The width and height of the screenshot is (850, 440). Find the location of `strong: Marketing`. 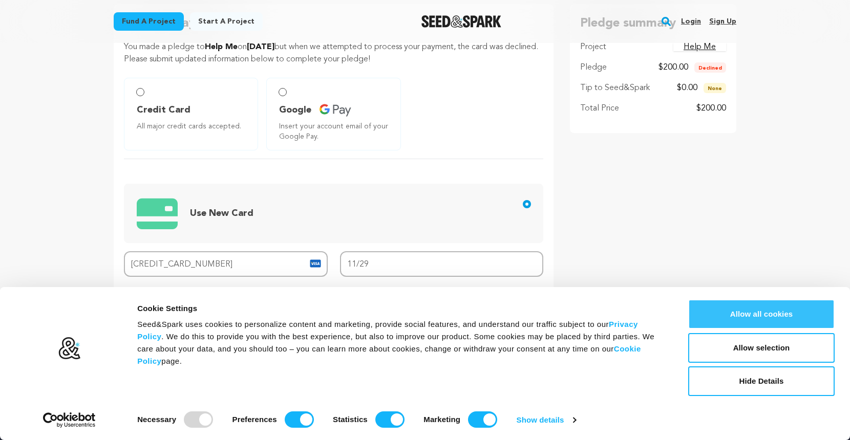

strong: Marketing is located at coordinates (442, 419).